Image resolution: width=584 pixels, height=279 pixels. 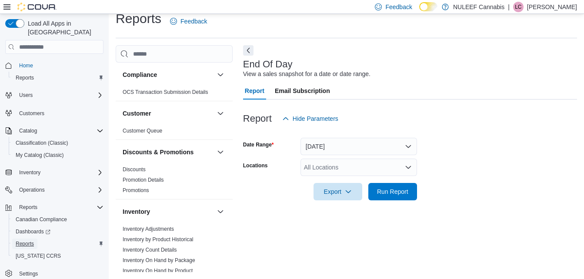 What do you see at coordinates (54, 65) in the screenshot?
I see `button: Home` at bounding box center [54, 65].